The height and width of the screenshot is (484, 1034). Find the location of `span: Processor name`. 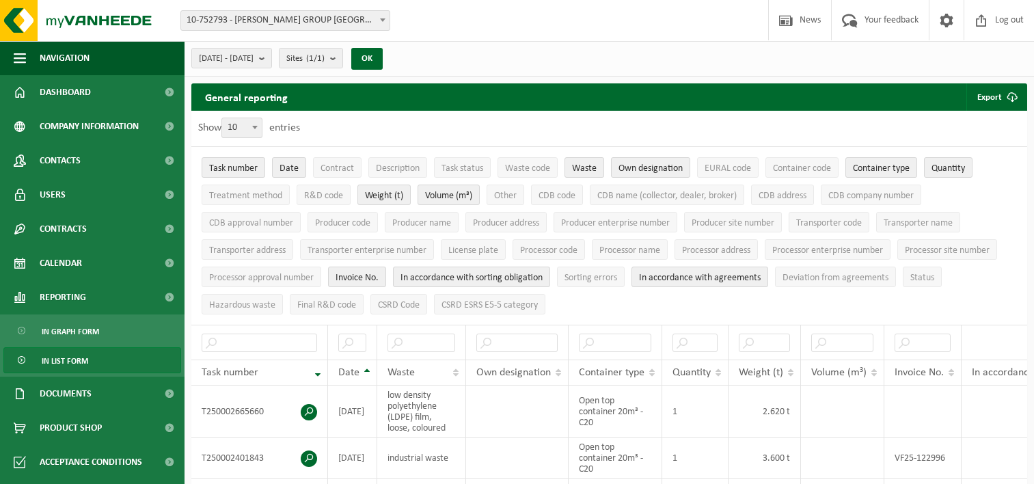

span: Processor name is located at coordinates (629, 250).